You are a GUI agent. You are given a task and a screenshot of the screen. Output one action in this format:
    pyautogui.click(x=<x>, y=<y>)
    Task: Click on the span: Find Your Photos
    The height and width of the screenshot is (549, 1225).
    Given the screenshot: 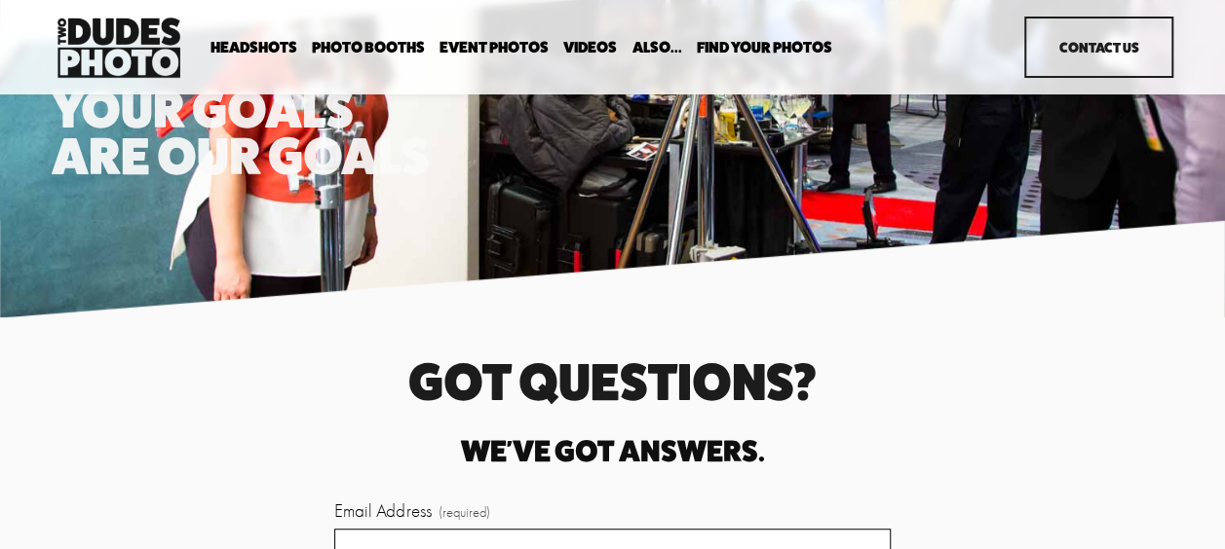 What is the action you would take?
    pyautogui.click(x=763, y=48)
    